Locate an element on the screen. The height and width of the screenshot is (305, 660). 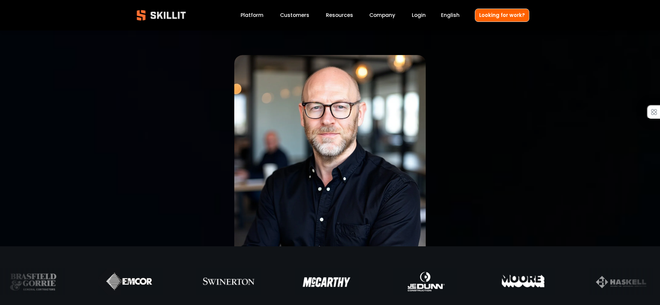
div: language picker is located at coordinates (451, 15).